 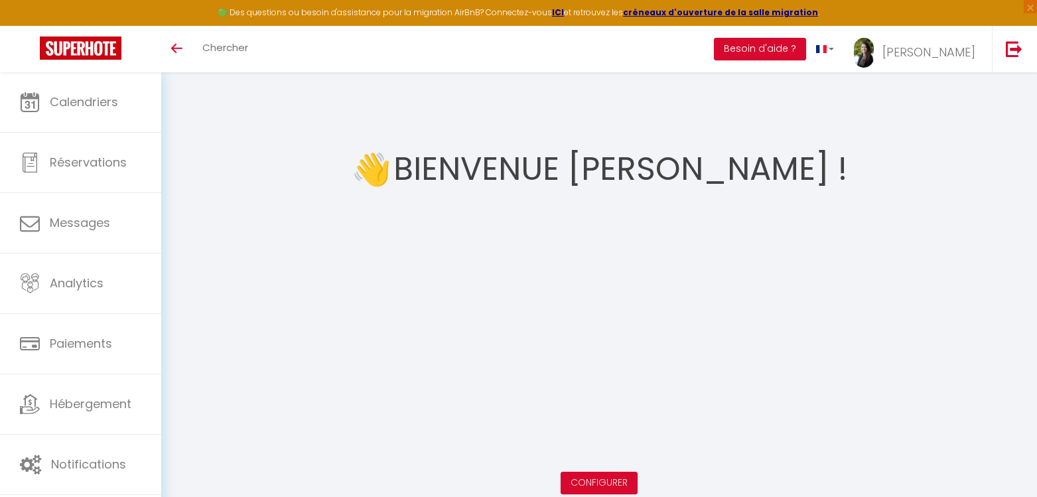 What do you see at coordinates (80, 222) in the screenshot?
I see `span: Messages` at bounding box center [80, 222].